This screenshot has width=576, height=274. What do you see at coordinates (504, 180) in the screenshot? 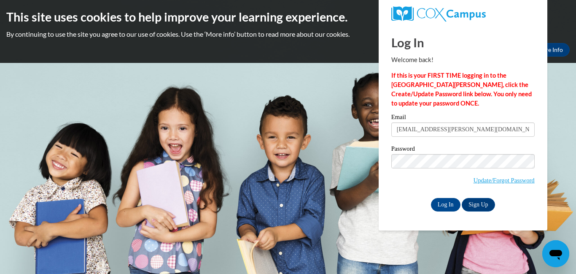
I see `a: Update/Forgot Password` at bounding box center [504, 180].